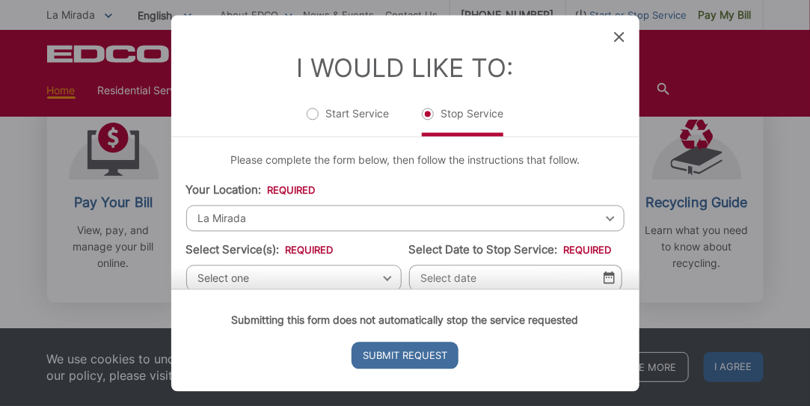  What do you see at coordinates (348, 121) in the screenshot?
I see `label: Start Service` at bounding box center [348, 121].